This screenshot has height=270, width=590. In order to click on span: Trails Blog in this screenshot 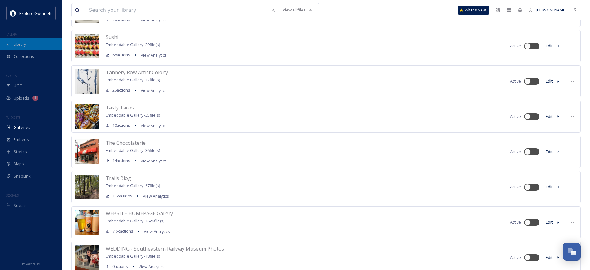, I will do `click(118, 178)`.